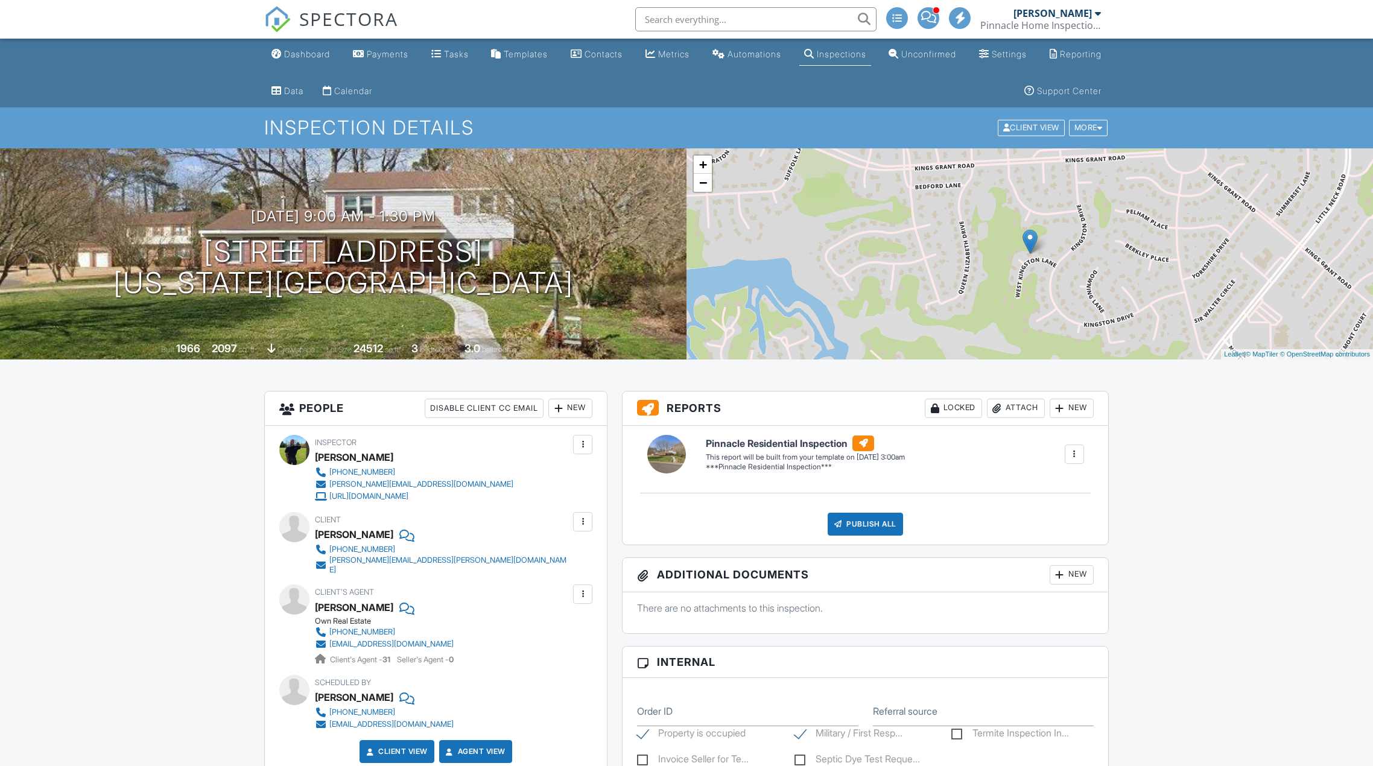  What do you see at coordinates (435, 408) in the screenshot?
I see `h3: People` at bounding box center [435, 408].